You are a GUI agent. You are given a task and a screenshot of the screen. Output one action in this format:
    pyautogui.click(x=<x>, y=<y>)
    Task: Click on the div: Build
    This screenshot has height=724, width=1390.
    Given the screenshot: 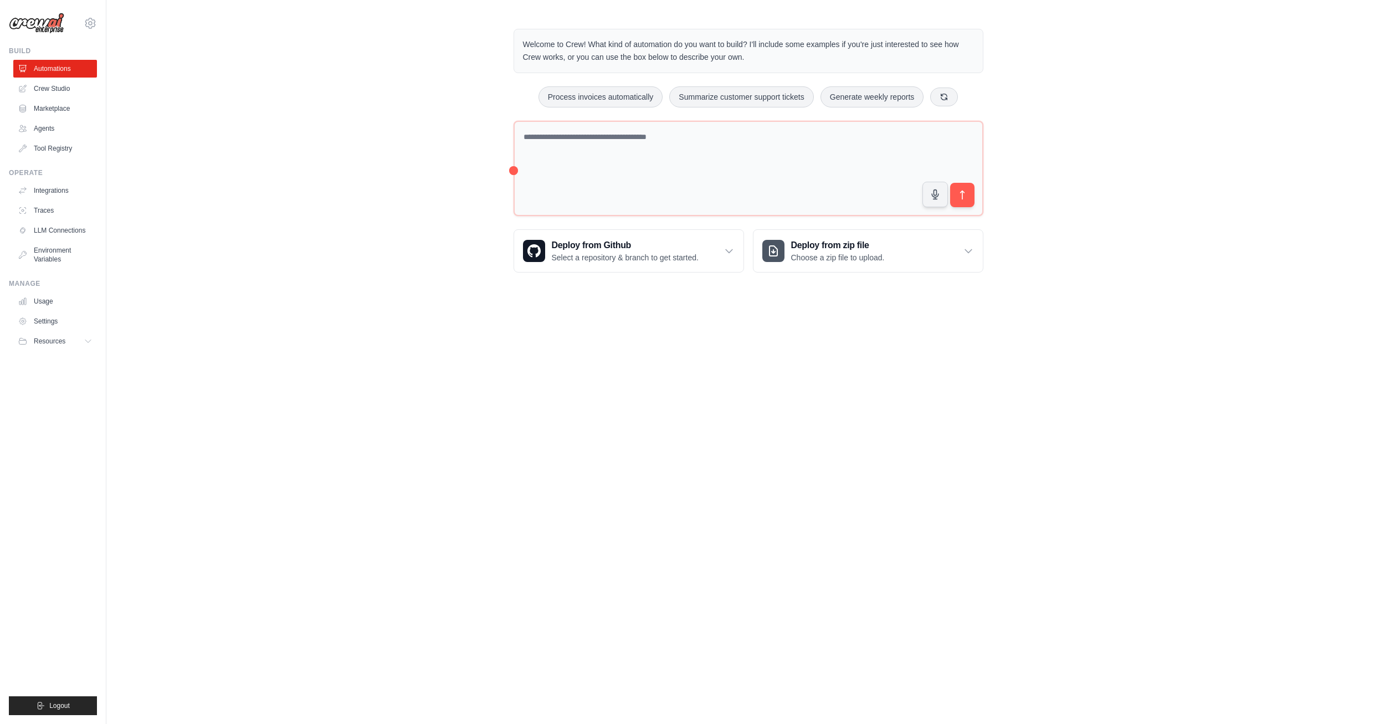 What is the action you would take?
    pyautogui.click(x=53, y=51)
    